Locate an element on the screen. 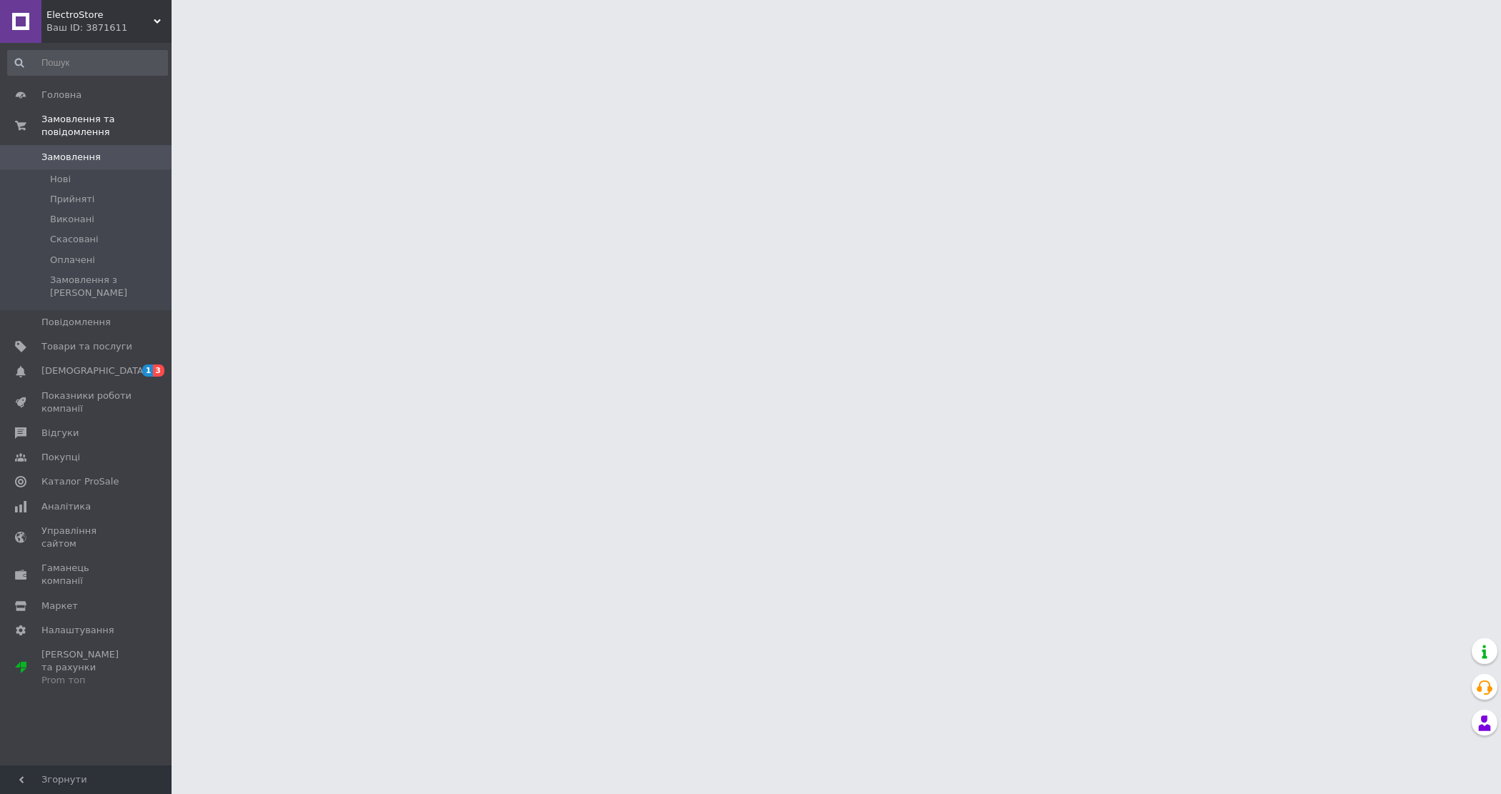 This screenshot has height=794, width=1501. span: Прийняті is located at coordinates (72, 199).